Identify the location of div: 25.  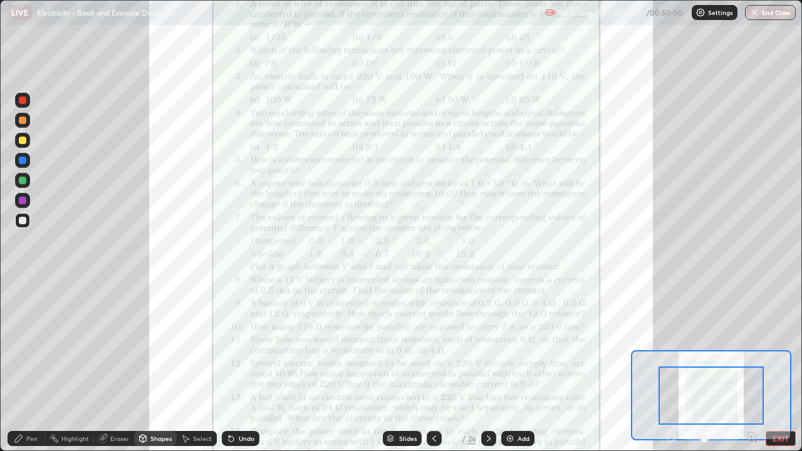
(453, 438).